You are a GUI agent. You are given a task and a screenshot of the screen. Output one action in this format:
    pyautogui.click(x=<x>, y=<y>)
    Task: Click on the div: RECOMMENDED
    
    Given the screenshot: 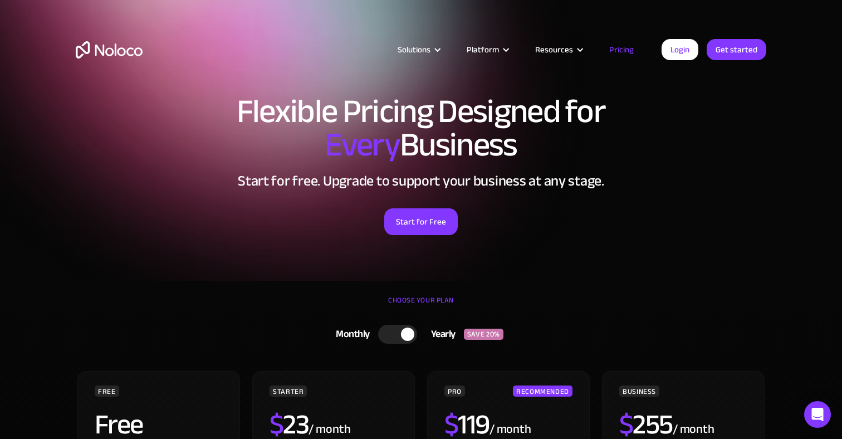 What is the action you would take?
    pyautogui.click(x=543, y=391)
    